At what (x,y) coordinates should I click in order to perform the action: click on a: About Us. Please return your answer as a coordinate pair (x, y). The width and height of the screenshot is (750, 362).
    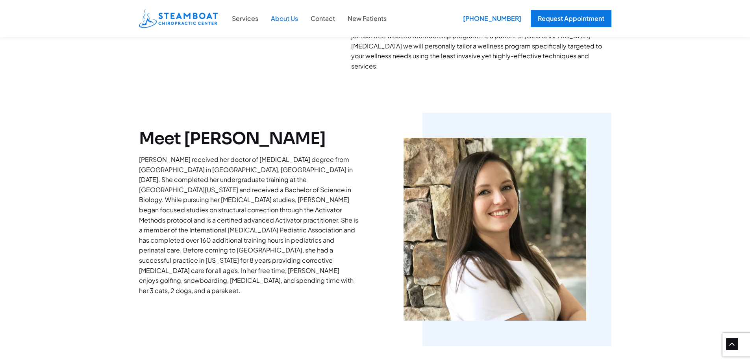
    Looking at the image, I should click on (284, 19).